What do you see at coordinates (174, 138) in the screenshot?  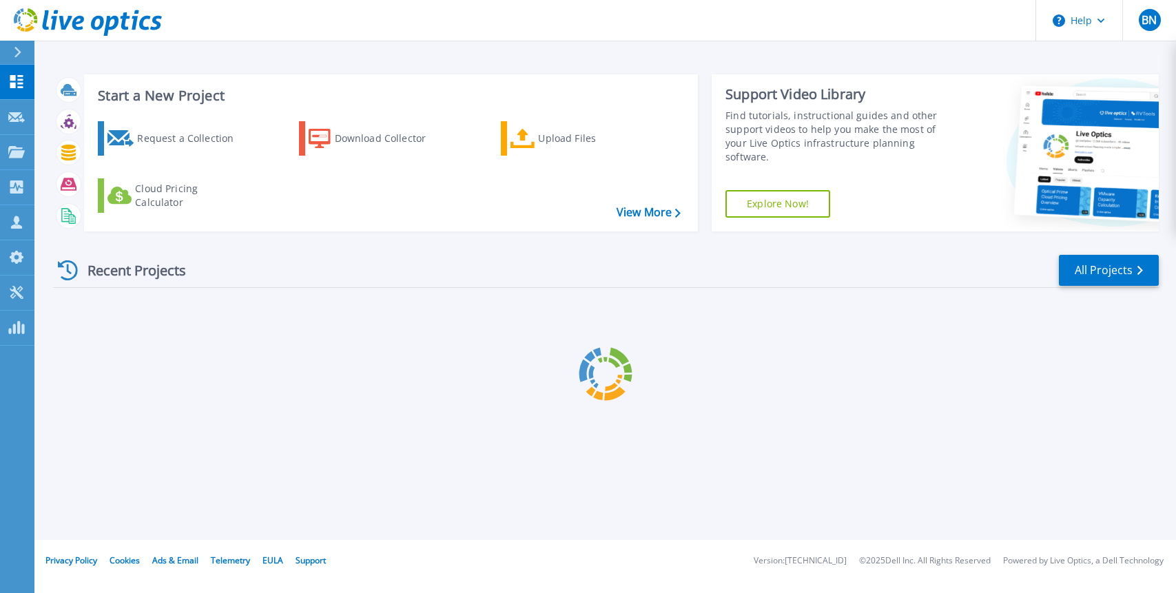 I see `a: Request a Collection` at bounding box center [174, 138].